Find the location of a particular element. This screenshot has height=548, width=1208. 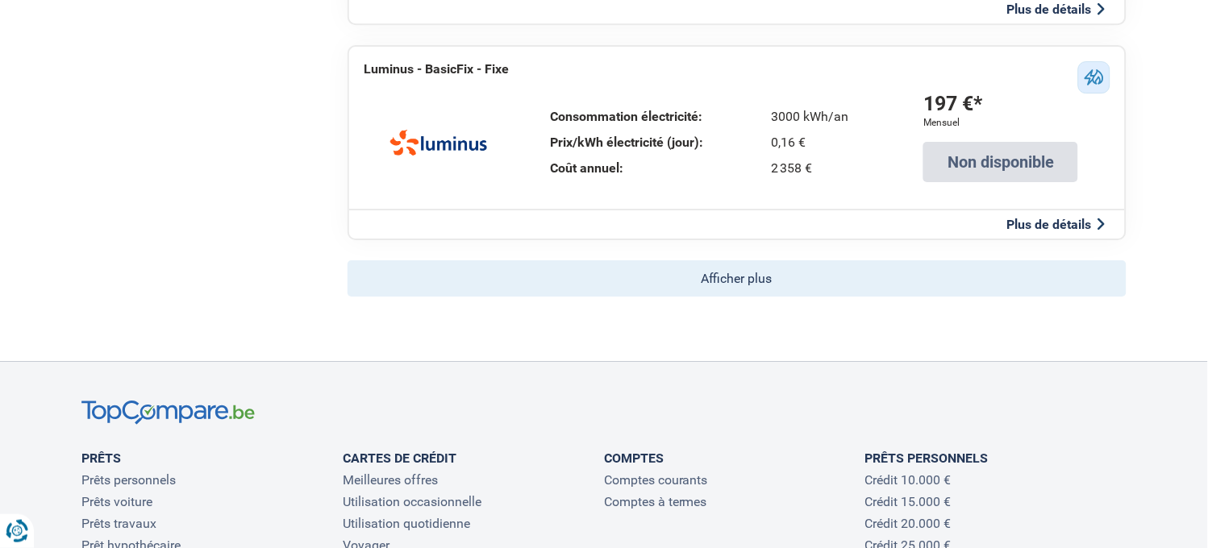

a: Comptes courants is located at coordinates (656, 480).